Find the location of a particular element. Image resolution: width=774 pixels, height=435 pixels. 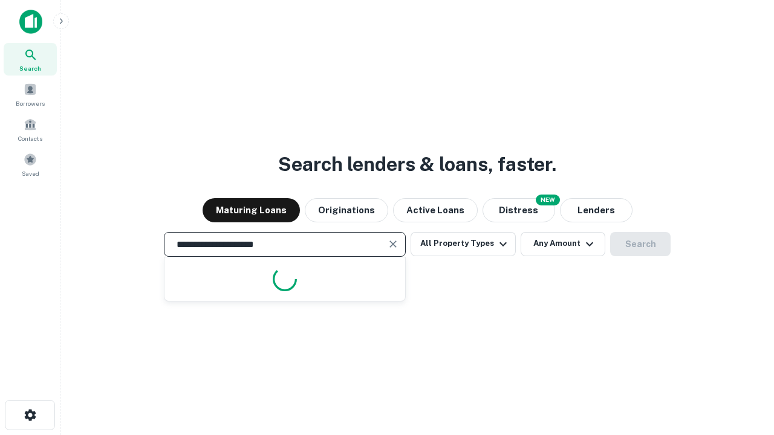

div: Chat Widget is located at coordinates (743, 367).